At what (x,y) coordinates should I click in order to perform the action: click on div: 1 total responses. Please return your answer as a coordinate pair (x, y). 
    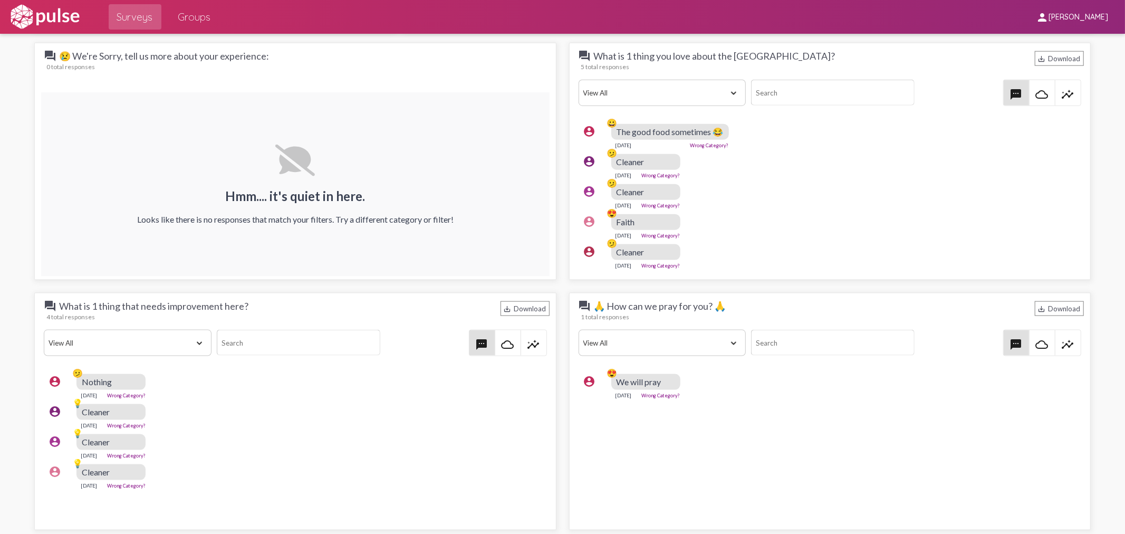
    Looking at the image, I should click on (832, 316).